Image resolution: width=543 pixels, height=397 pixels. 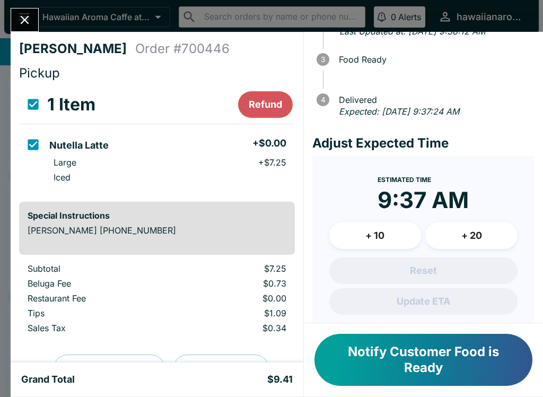 What do you see at coordinates (238, 283) in the screenshot?
I see `p: $0.73` at bounding box center [238, 283].